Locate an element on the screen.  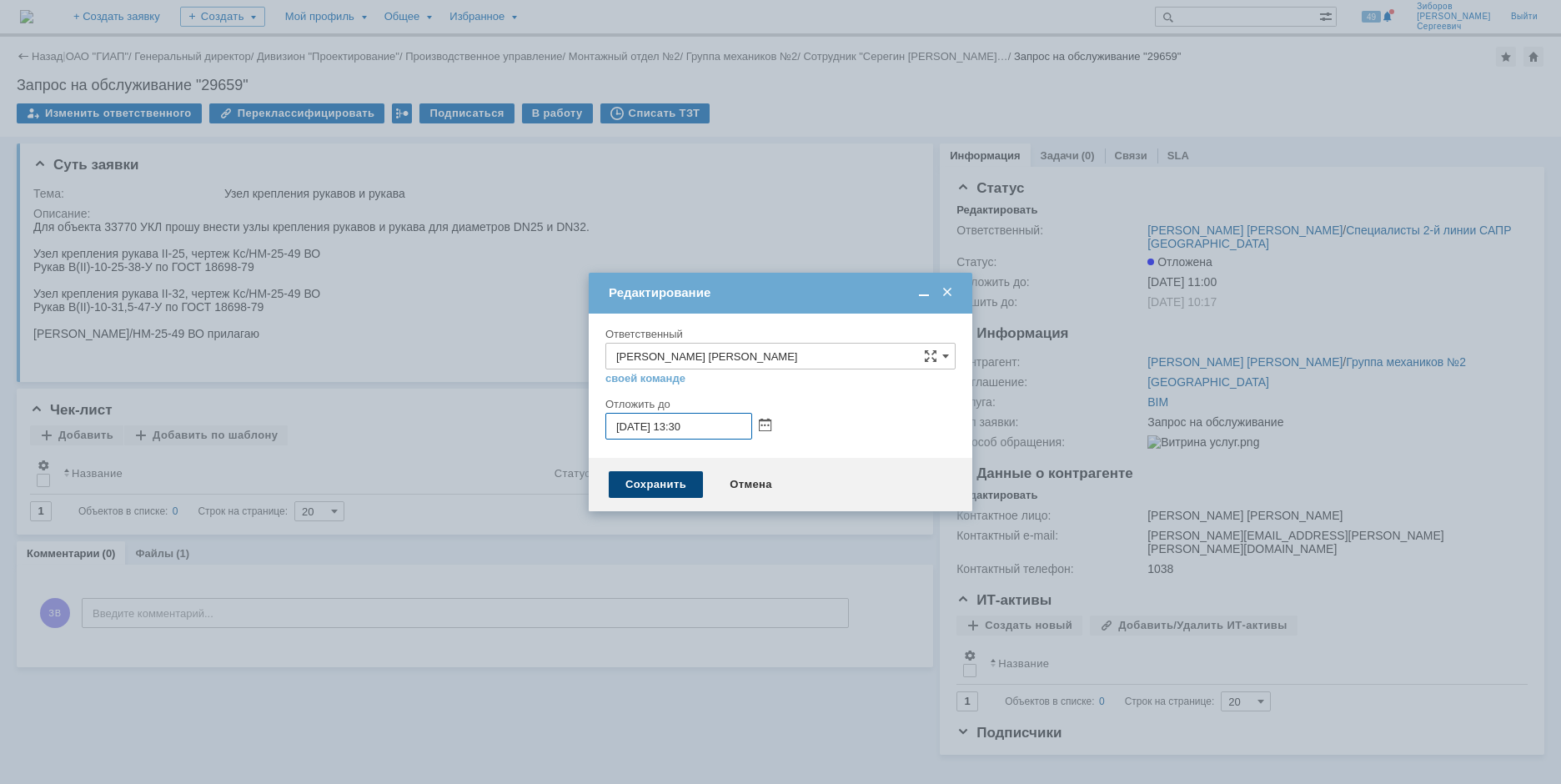
div: Редактирование is located at coordinates (782, 292).